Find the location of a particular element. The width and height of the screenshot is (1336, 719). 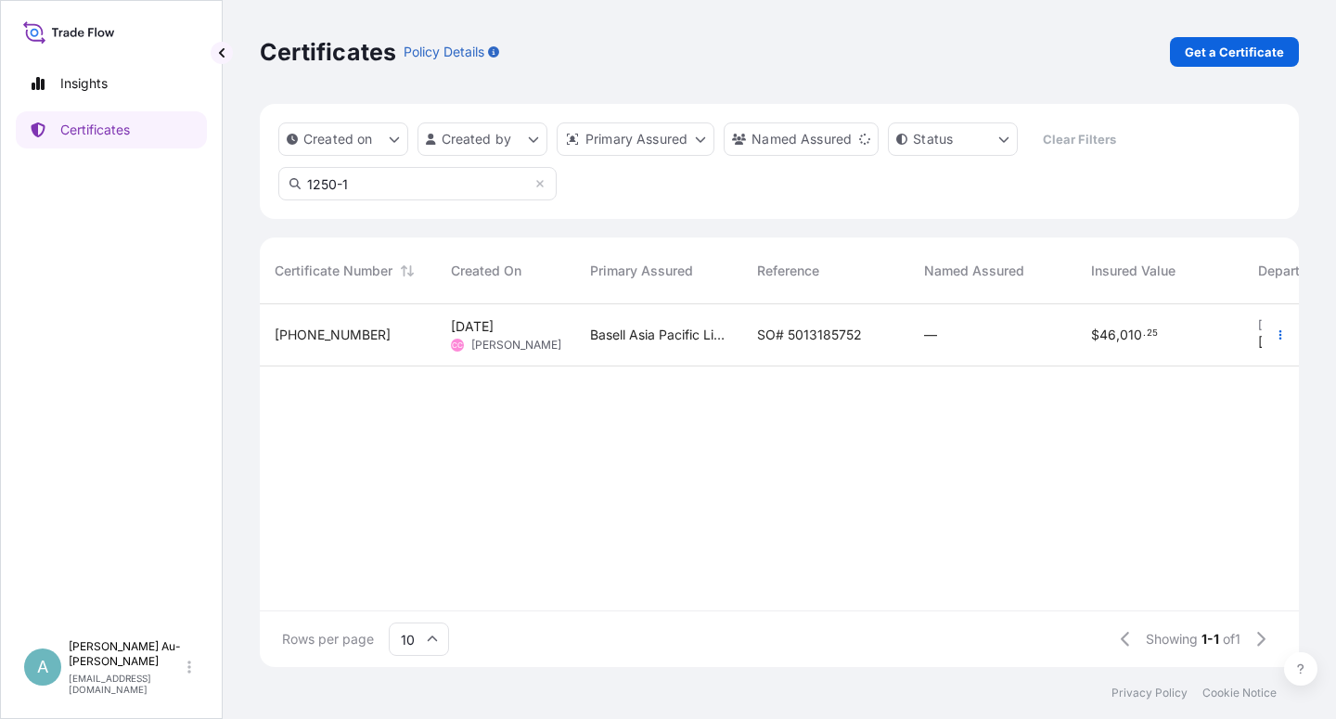

span: 25 is located at coordinates (1152, 333).